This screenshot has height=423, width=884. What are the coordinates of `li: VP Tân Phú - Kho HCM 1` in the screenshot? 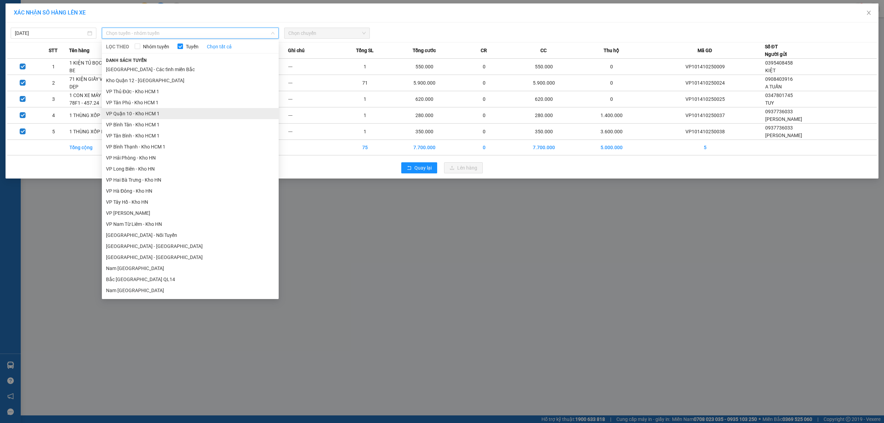 It's located at (190, 103).